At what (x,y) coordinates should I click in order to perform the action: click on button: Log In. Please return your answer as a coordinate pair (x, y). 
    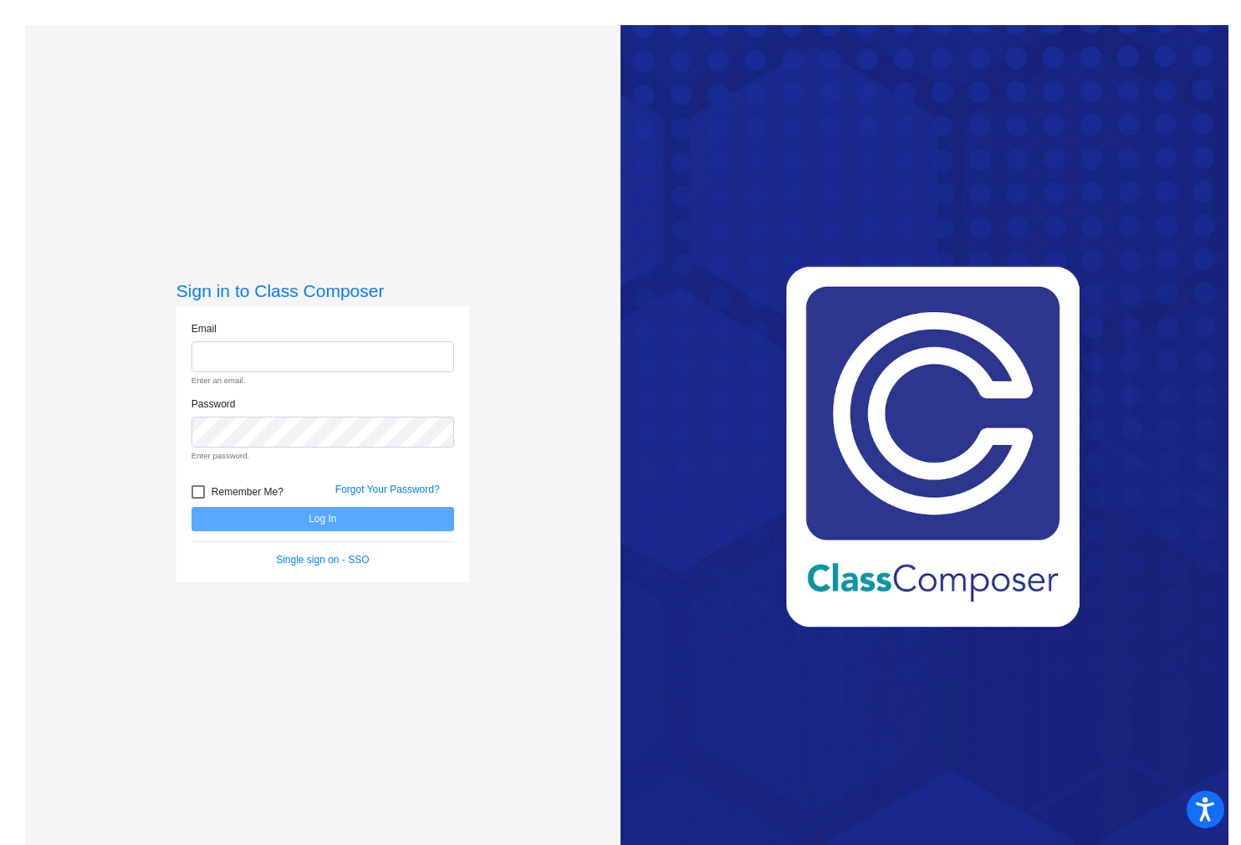
    Looking at the image, I should click on (323, 518).